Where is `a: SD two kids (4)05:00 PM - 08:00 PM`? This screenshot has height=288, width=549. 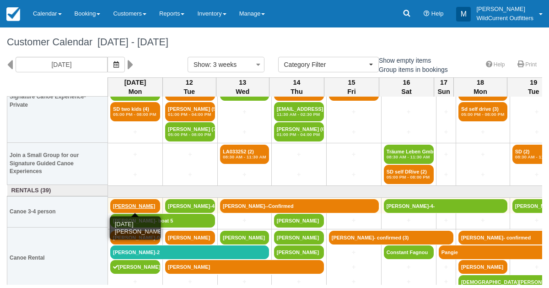
a: SD two kids (4)05:00 PM - 08:00 PM is located at coordinates (135, 112).